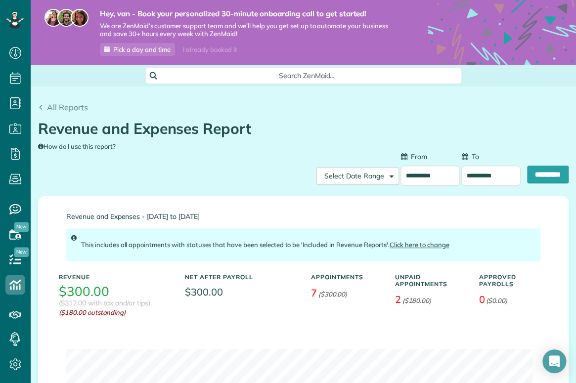  Describe the element at coordinates (429, 280) in the screenshot. I see `h5: Unpaid Appointments` at that location.